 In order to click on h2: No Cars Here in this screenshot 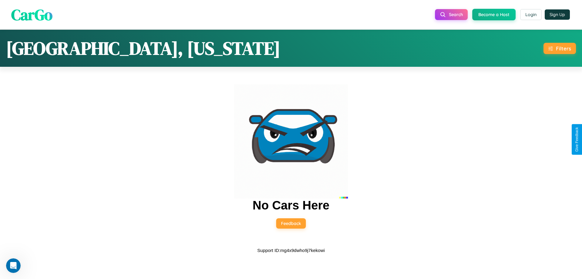, I will do `click(291, 205)`.